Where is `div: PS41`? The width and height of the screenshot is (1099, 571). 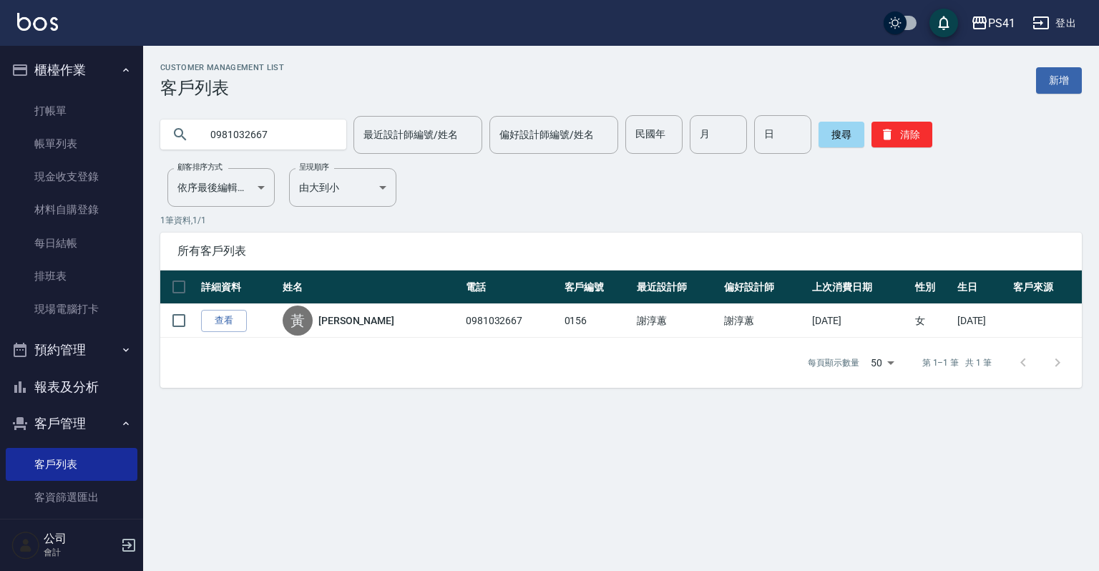
div: PS41 is located at coordinates (1002, 23).